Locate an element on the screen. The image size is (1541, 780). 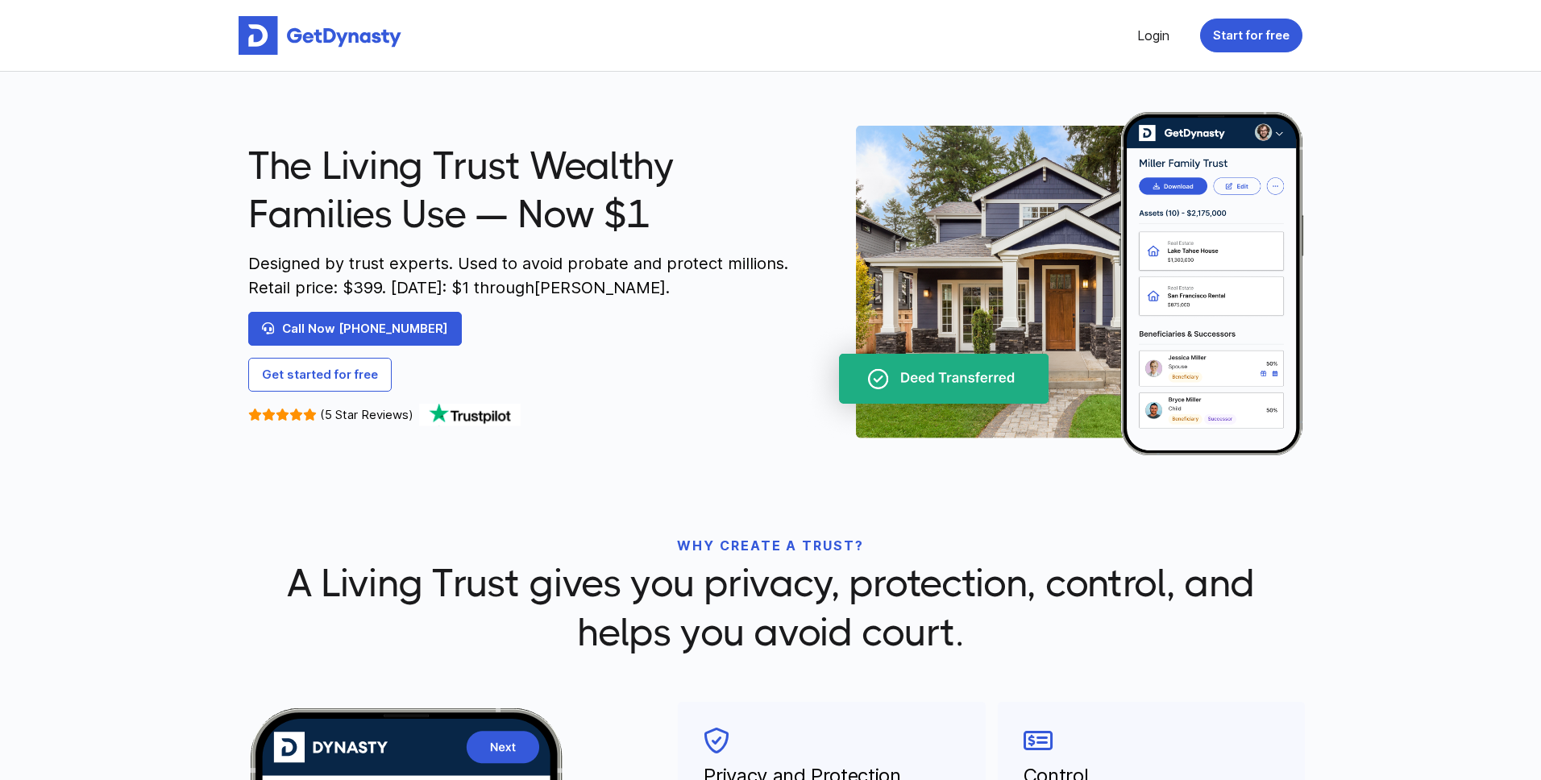
p: WHY CREATE A TRUST? is located at coordinates (770, 546).